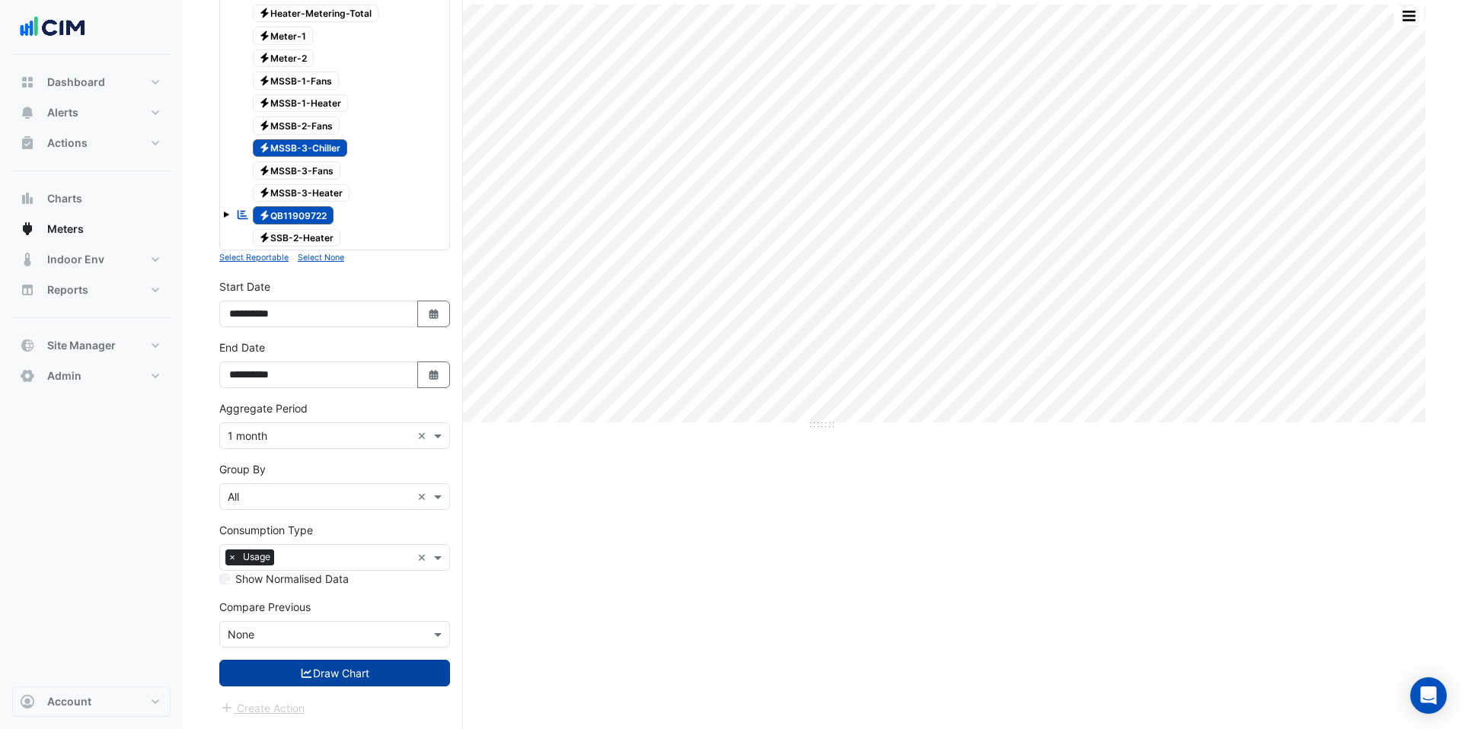 The width and height of the screenshot is (1462, 729). Describe the element at coordinates (321, 257) in the screenshot. I see `small: Select None` at that location.